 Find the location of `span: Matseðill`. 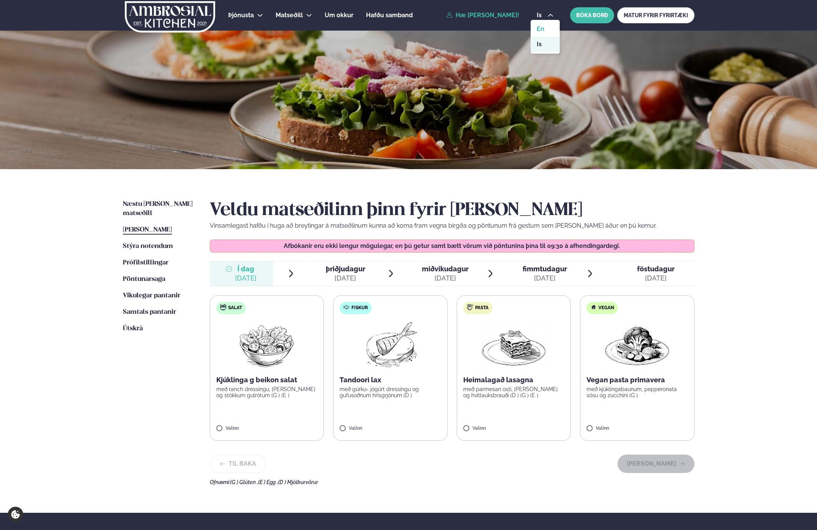

span: Matseðill is located at coordinates (289, 15).